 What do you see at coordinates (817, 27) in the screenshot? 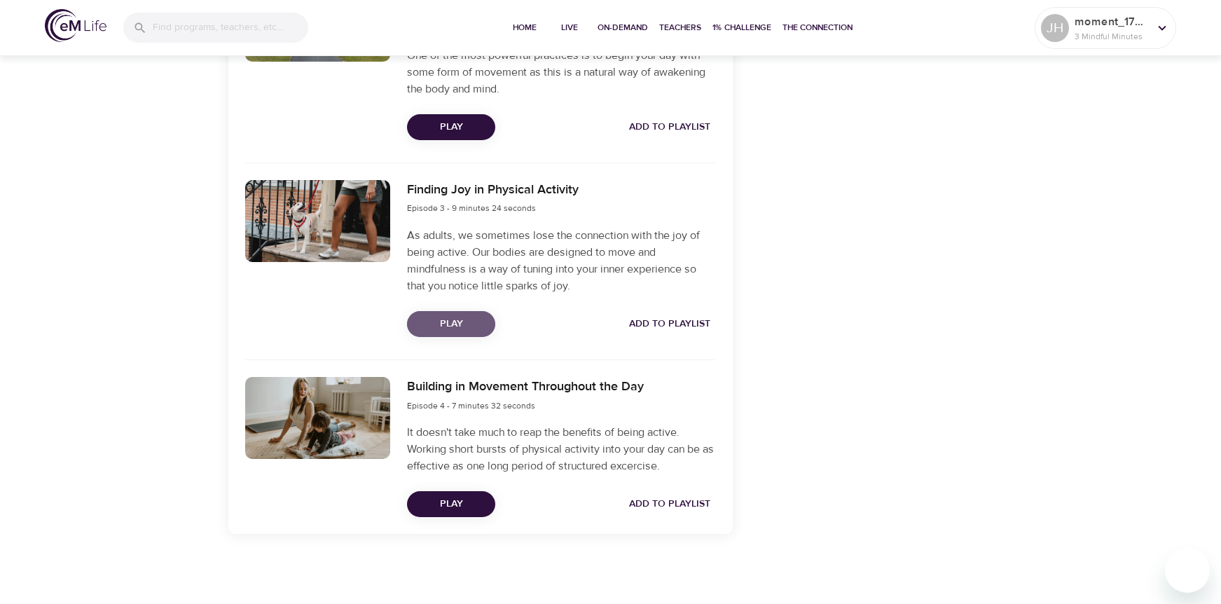
I see `span: The Connection` at bounding box center [817, 27].